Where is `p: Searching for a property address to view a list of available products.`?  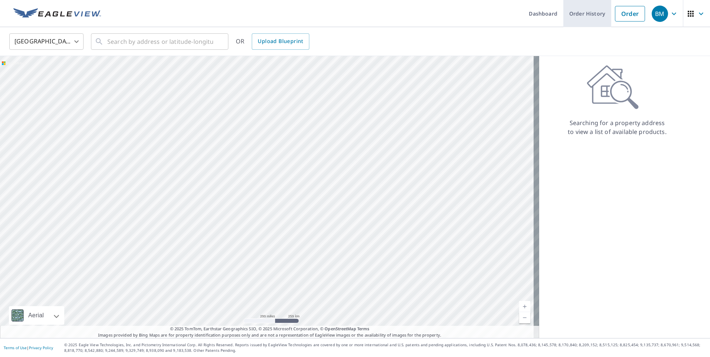
p: Searching for a property address to view a list of available products. is located at coordinates (618, 127).